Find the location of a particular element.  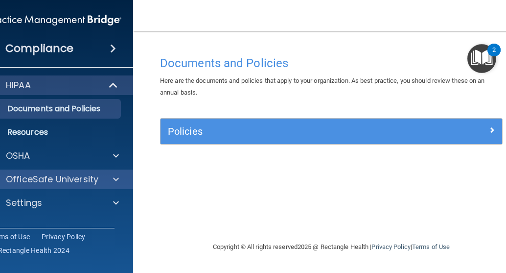

a: Policies is located at coordinates (331, 131).